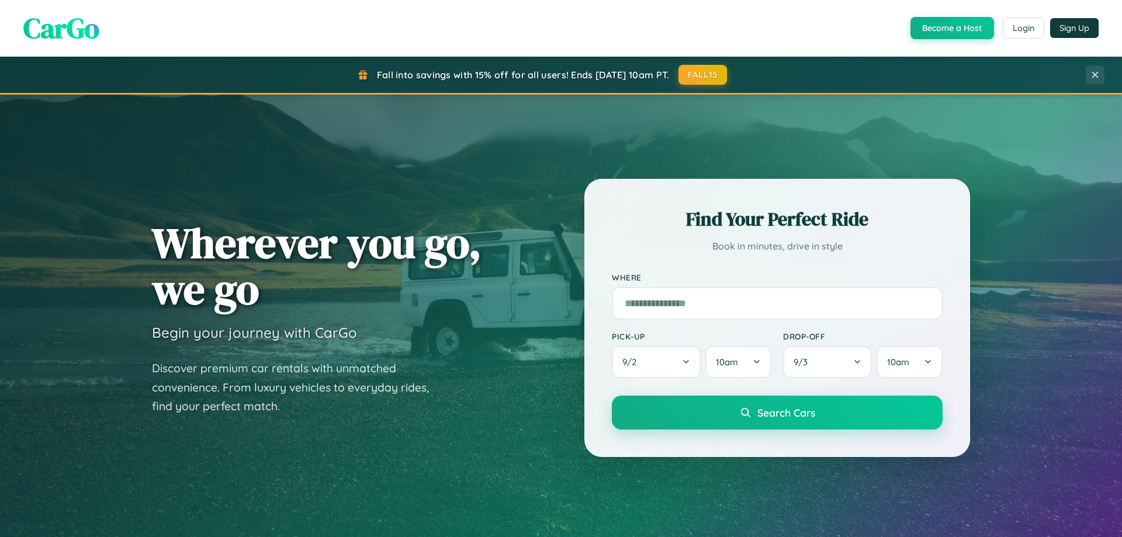 Image resolution: width=1122 pixels, height=537 pixels. What do you see at coordinates (786, 412) in the screenshot?
I see `span: Search Cars` at bounding box center [786, 412].